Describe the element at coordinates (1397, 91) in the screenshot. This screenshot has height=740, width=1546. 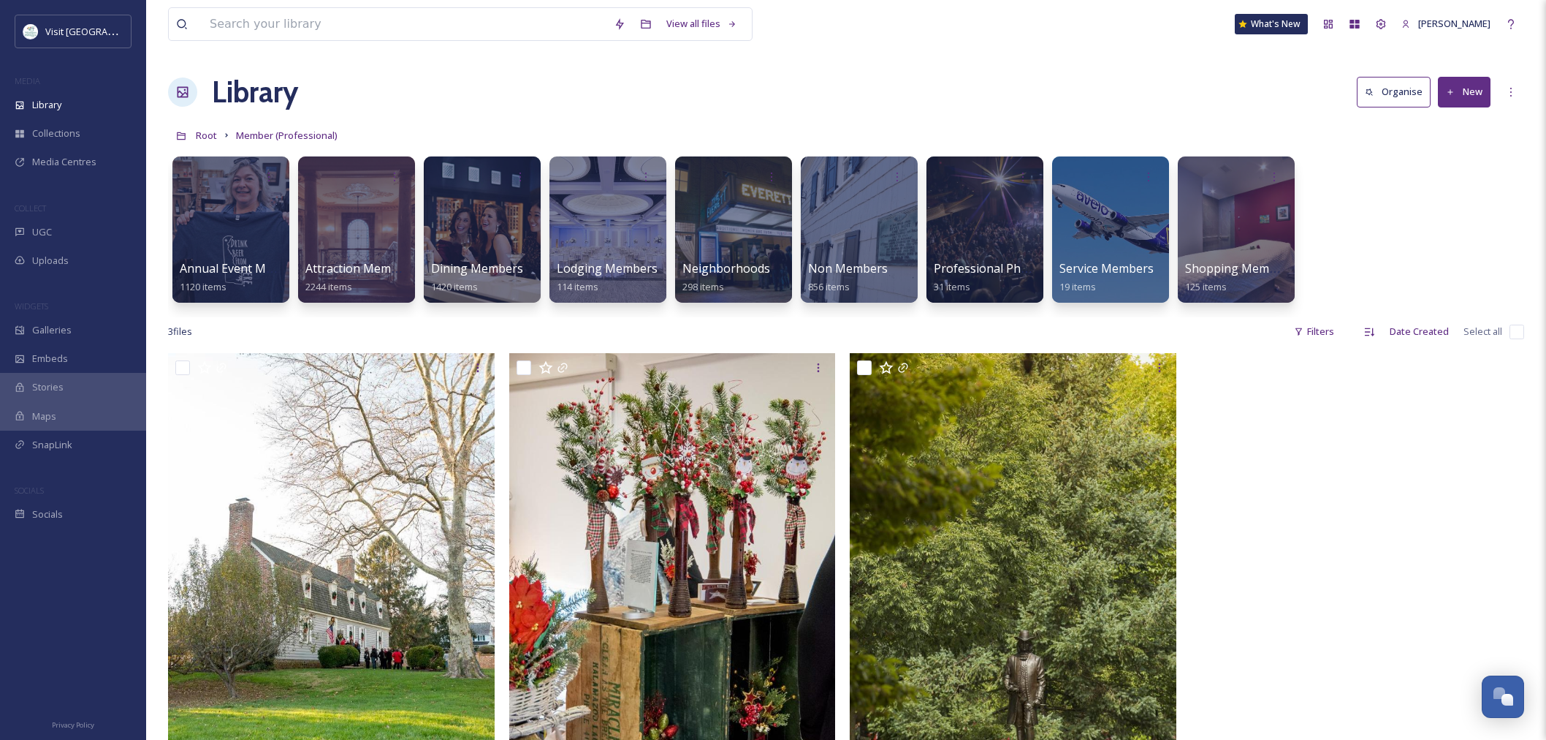
I see `a: Organise` at that location.